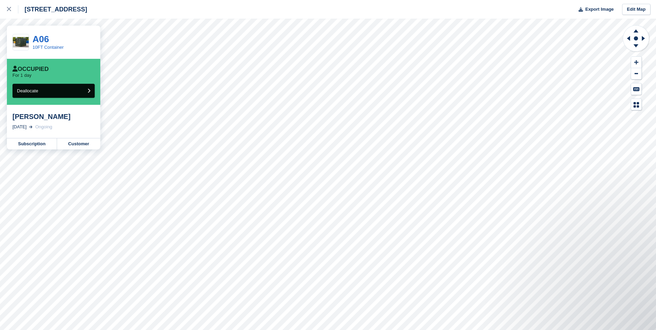  I want to click on button: Export Image, so click(594, 9).